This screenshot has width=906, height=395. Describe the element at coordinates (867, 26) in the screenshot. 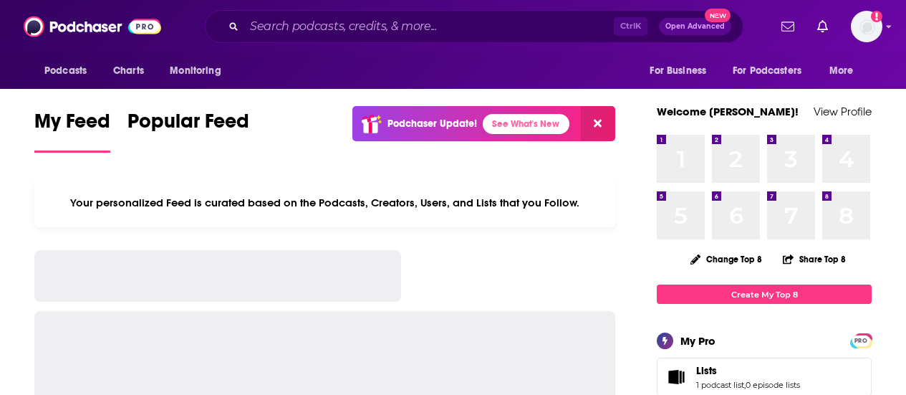

I see `span: Logged in as LBraverman` at that location.